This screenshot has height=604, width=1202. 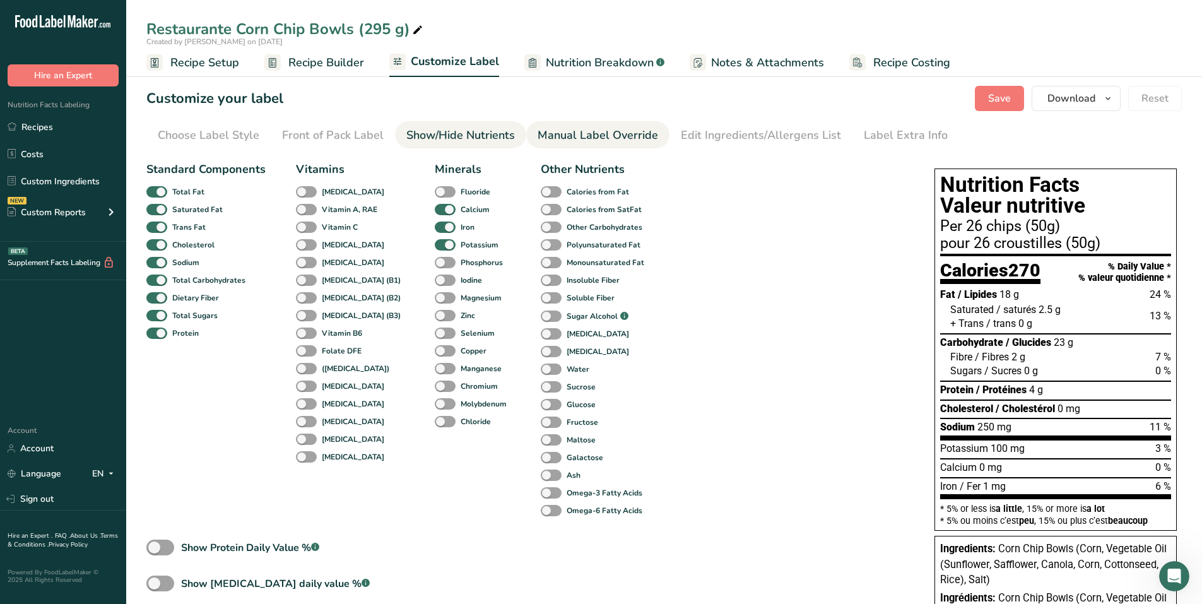 I want to click on b: Dietary Fiber, so click(x=196, y=298).